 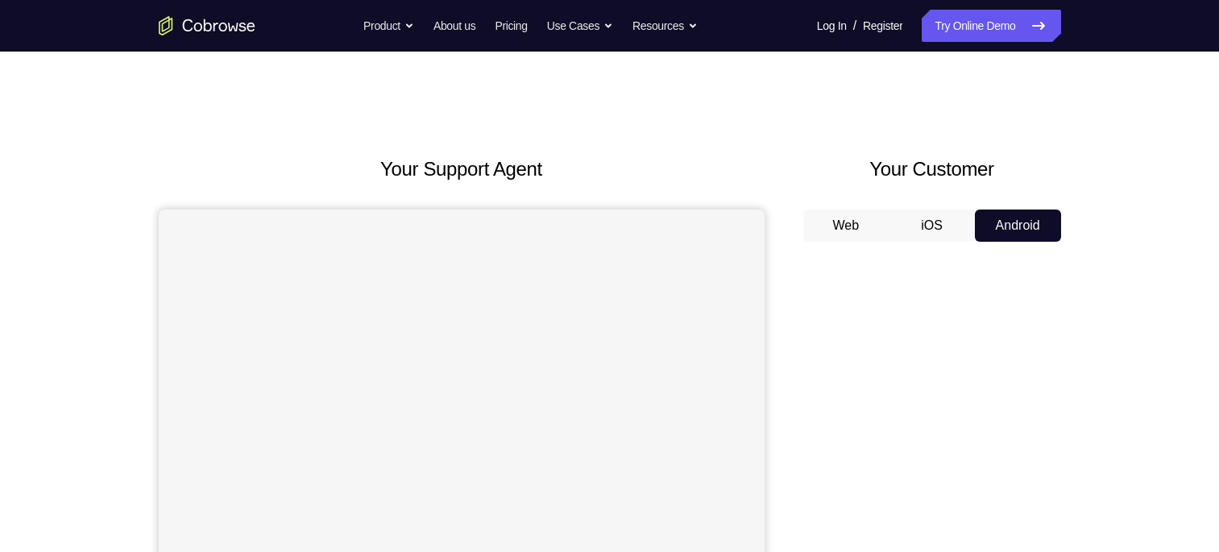 I want to click on h2: Your Customer, so click(x=932, y=169).